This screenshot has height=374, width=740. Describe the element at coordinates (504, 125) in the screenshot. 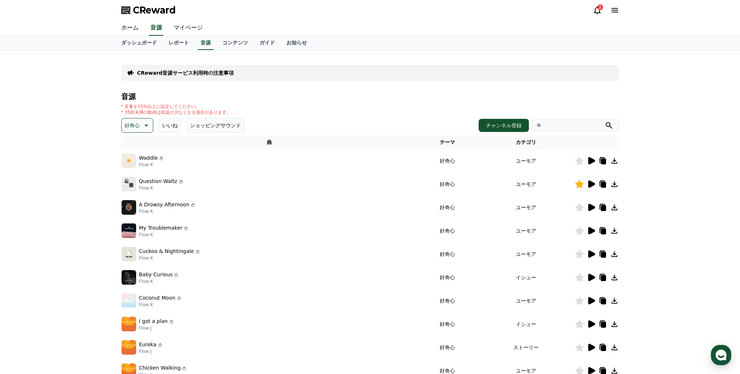

I see `button: チャンネル登録` at that location.